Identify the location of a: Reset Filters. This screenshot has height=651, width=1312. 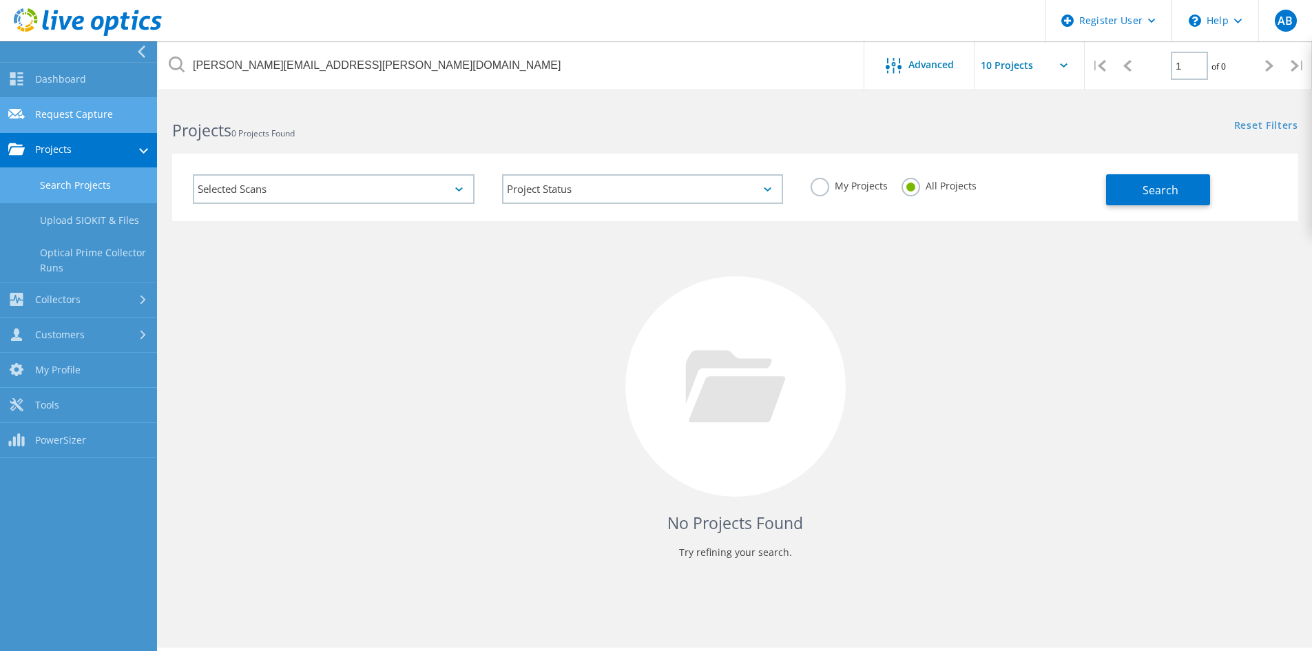
(1266, 126).